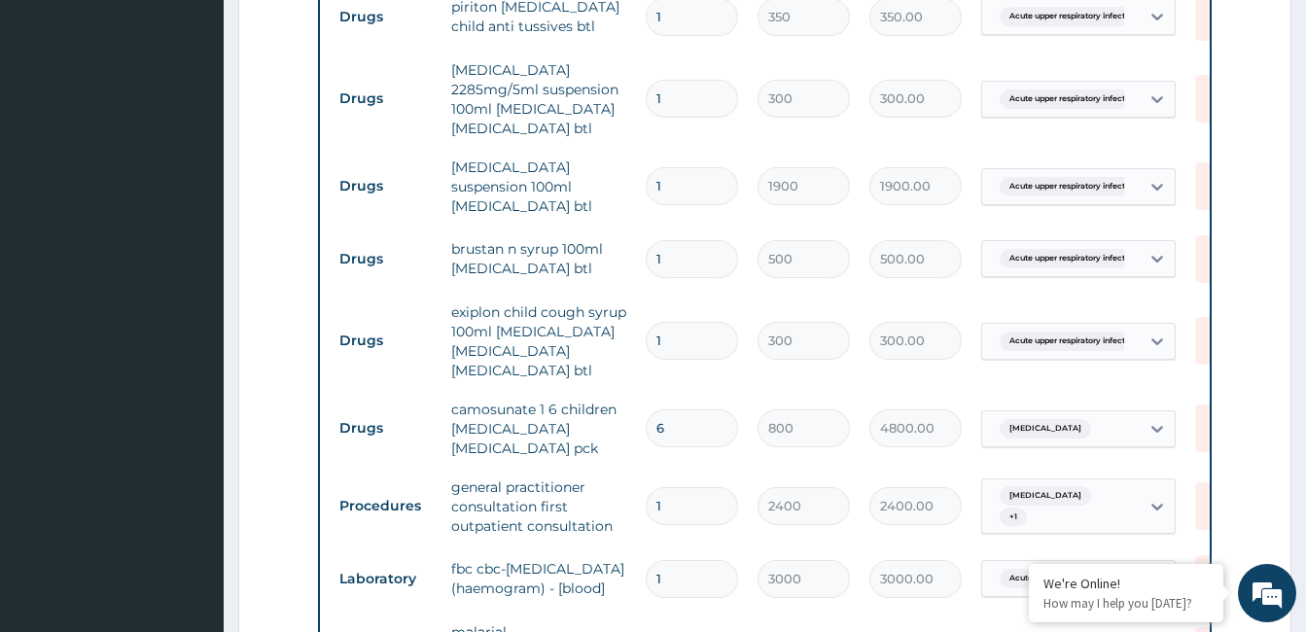 Image resolution: width=1306 pixels, height=632 pixels. What do you see at coordinates (190, 458) in the screenshot?
I see `textarea: Type your message and hit 'Enter'` at bounding box center [190, 458].